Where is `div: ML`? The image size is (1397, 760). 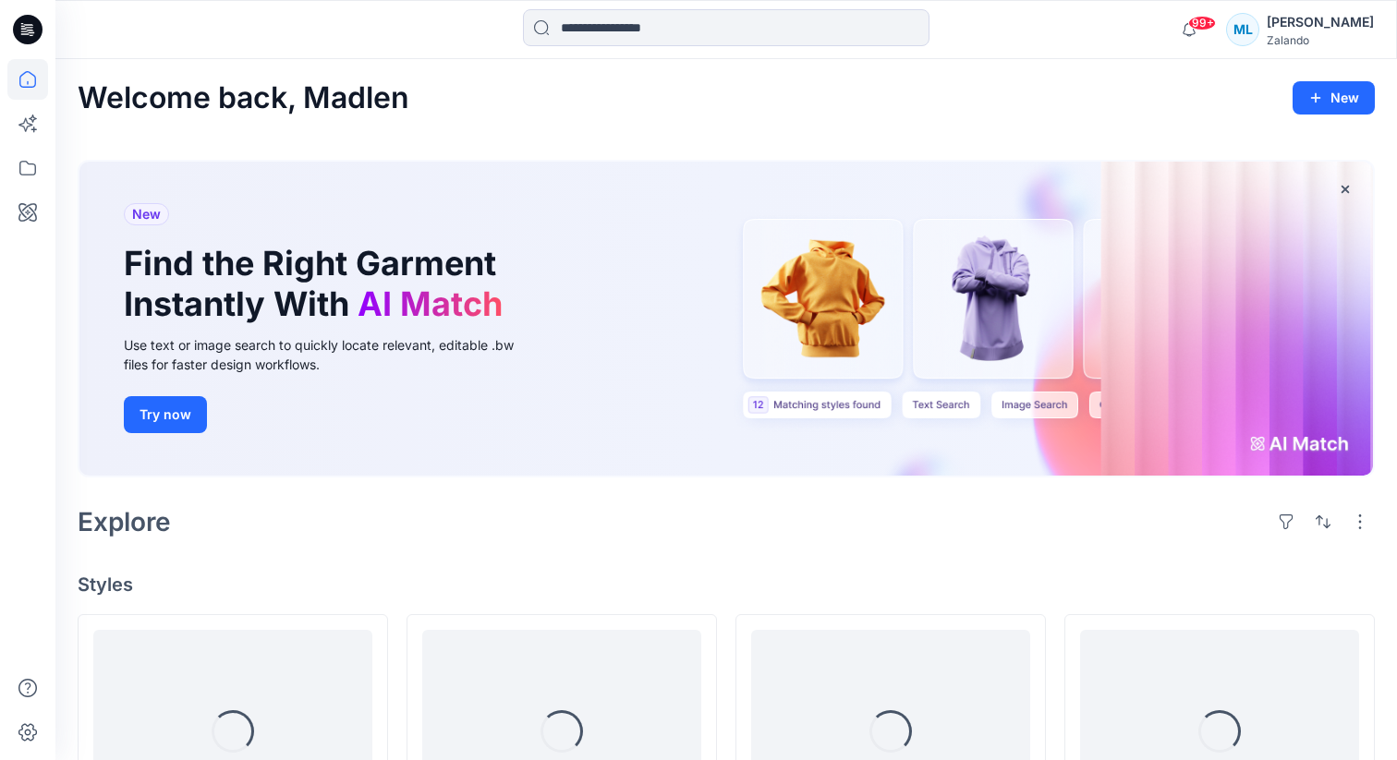
div: ML is located at coordinates (1243, 30).